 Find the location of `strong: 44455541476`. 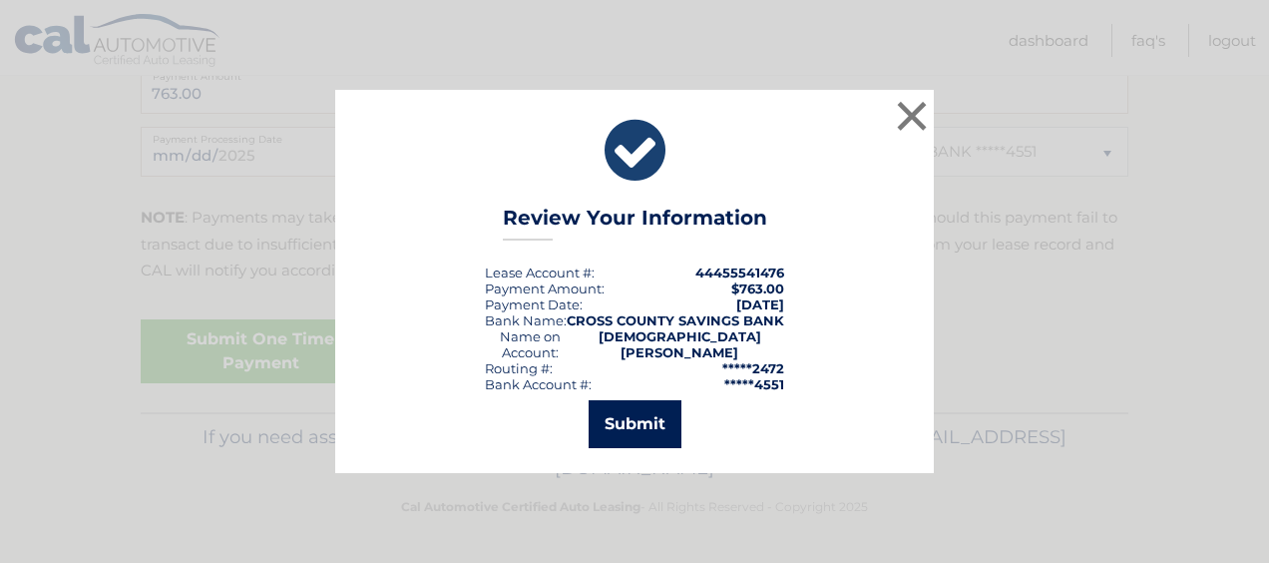

strong: 44455541476 is located at coordinates (739, 272).